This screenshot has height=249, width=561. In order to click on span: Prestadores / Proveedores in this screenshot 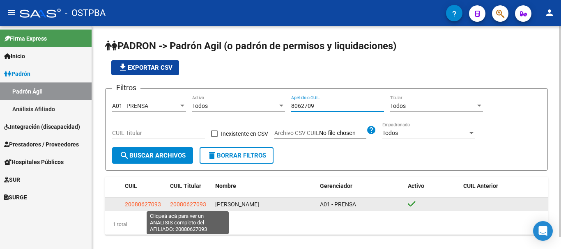, I will do `click(41, 145)`.